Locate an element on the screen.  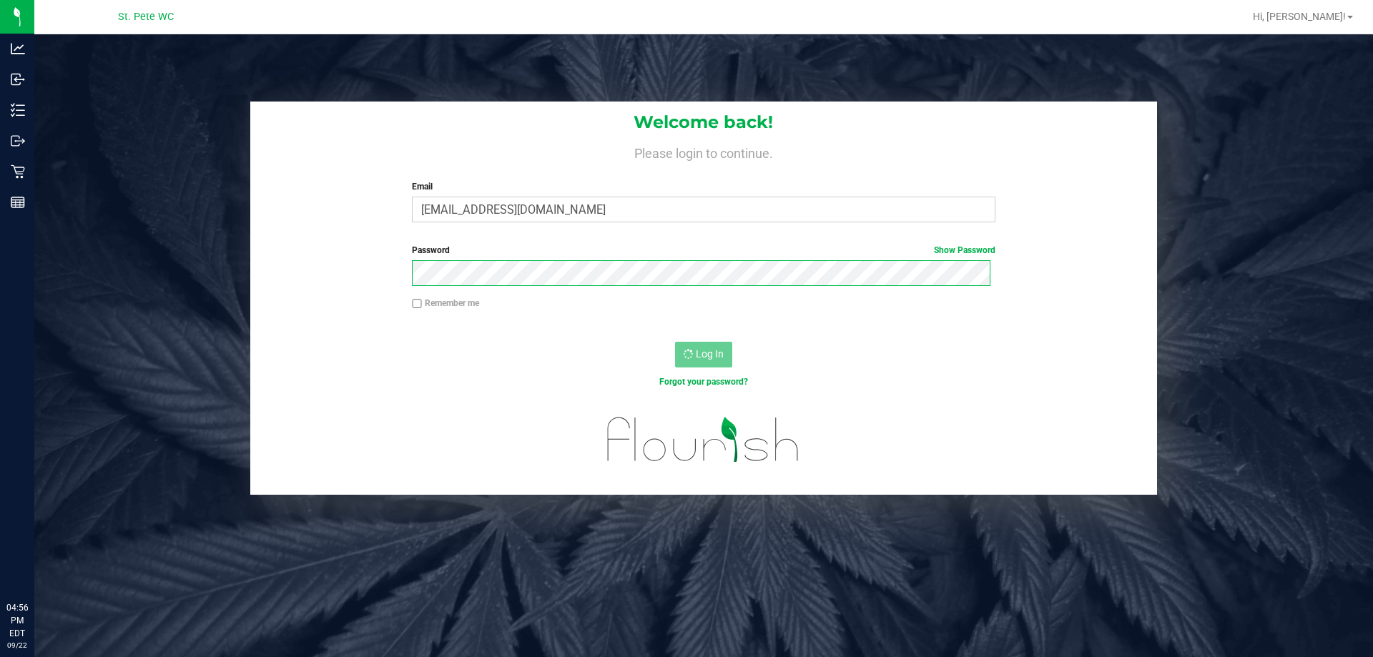
span: St. Pete WC is located at coordinates (146, 16).